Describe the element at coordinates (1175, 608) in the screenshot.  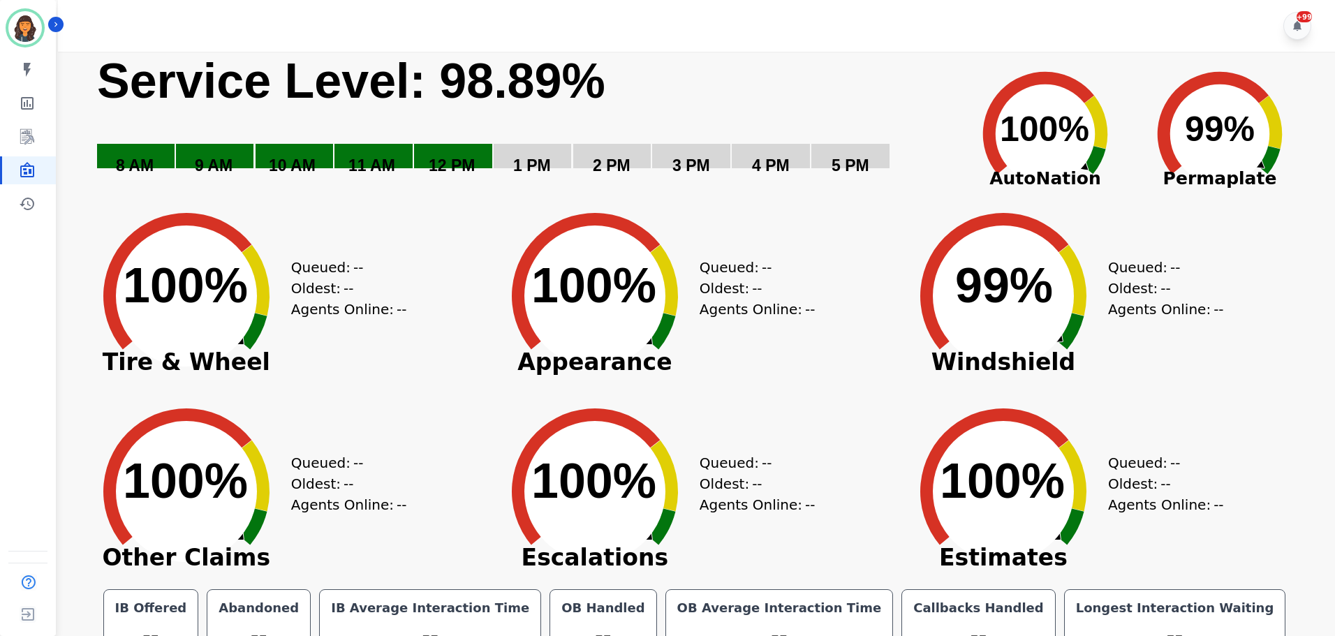
I see `div: Longest Interaction Waiting` at that location.